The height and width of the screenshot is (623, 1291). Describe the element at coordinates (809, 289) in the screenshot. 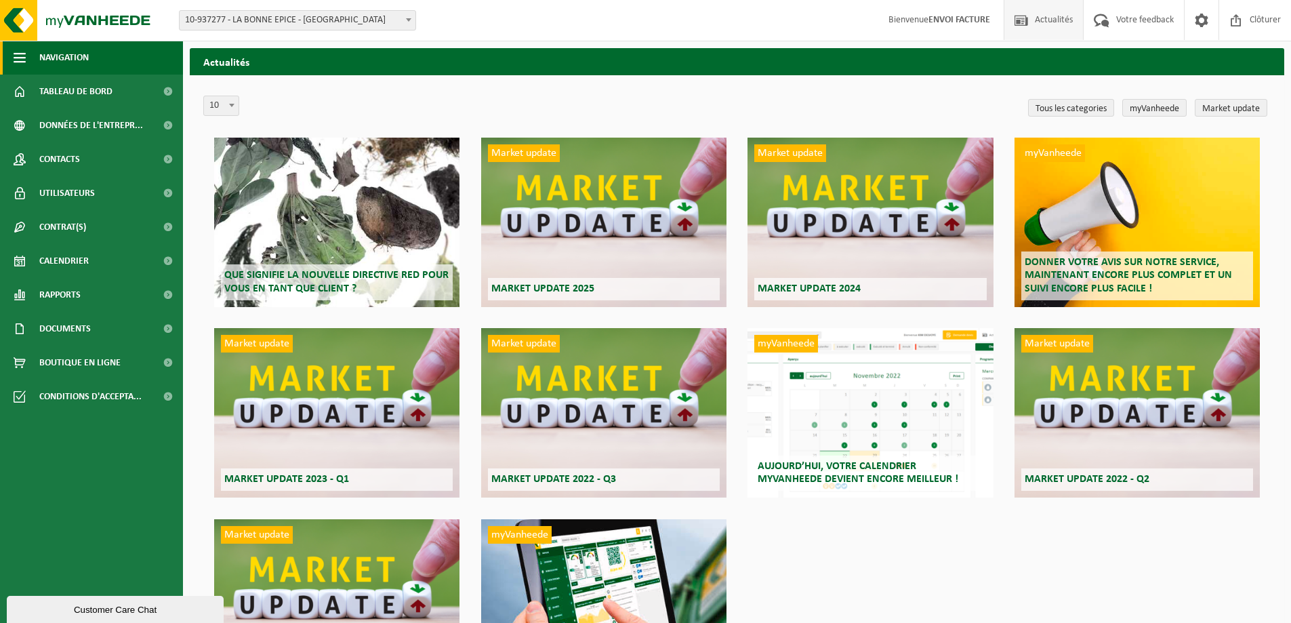

I see `span: Market update 2024` at that location.